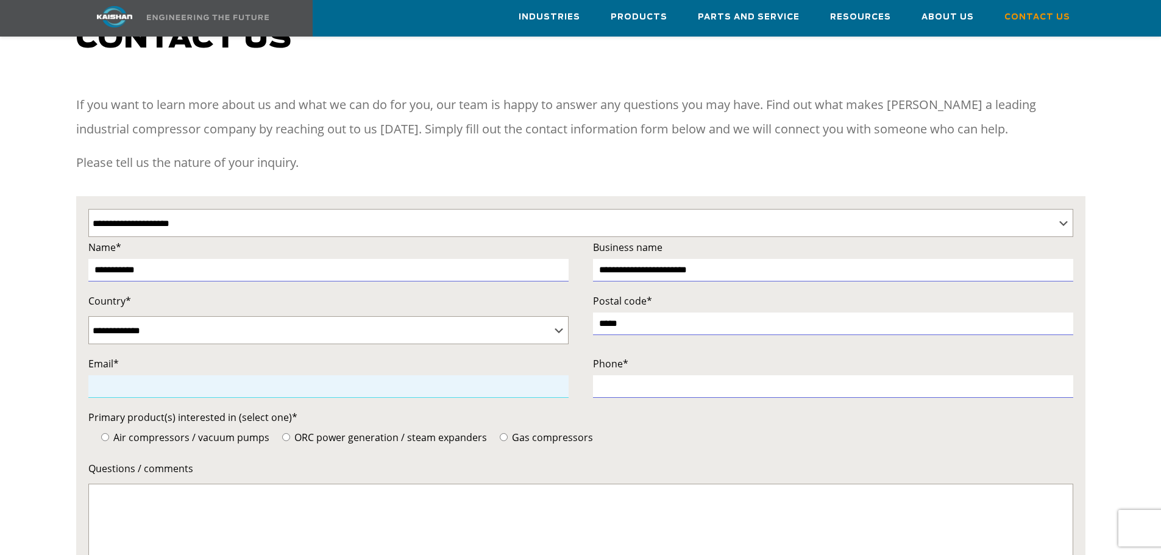 The image size is (1161, 555). I want to click on p: If you want to learn more about us and what we can do for you, our team is happy to answer any qu..., so click(581, 117).